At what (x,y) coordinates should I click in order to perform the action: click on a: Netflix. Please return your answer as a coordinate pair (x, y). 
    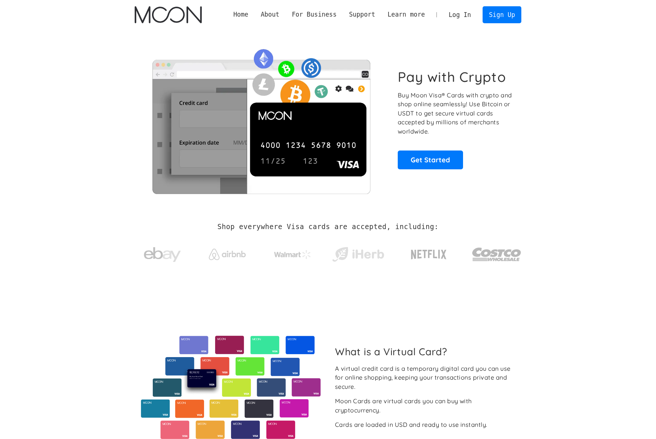
    Looking at the image, I should click on (429, 253).